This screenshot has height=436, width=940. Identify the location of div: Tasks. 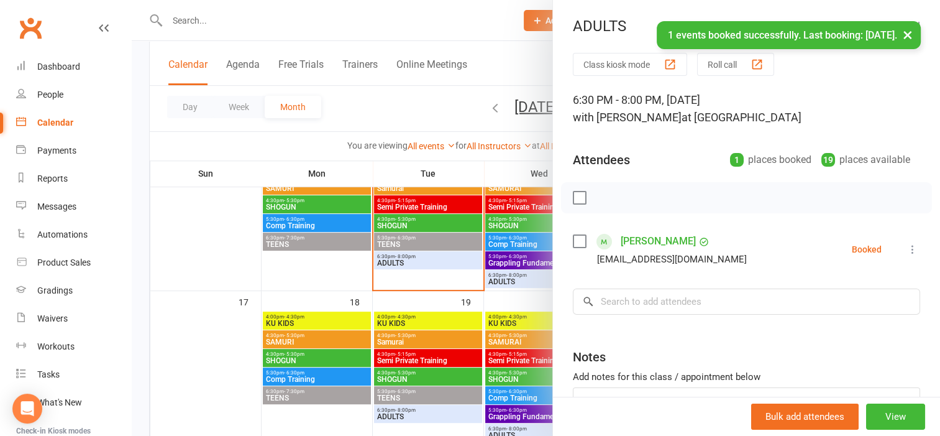
(48, 374).